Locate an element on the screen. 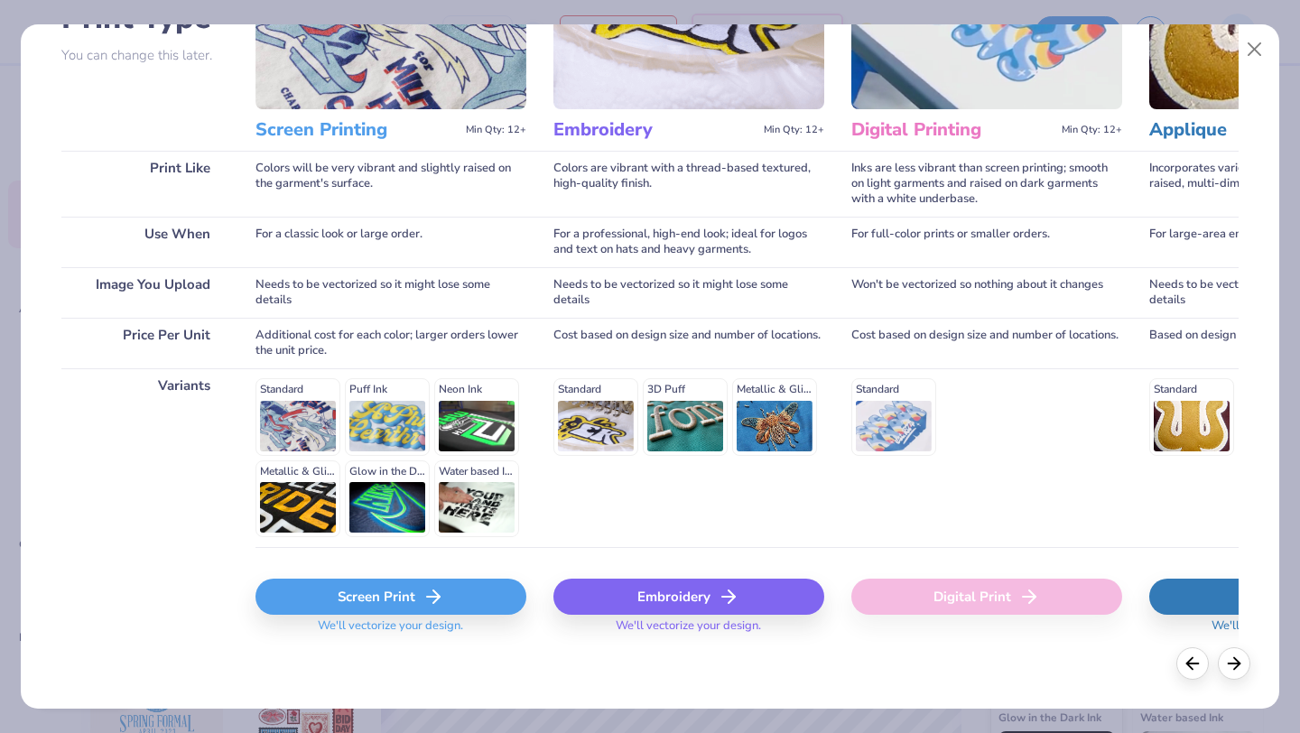 Image resolution: width=1300 pixels, height=733 pixels. div: Inks are less vibrant than screen printing; smooth on light garments and raised on dark garments ... is located at coordinates (987, 183).